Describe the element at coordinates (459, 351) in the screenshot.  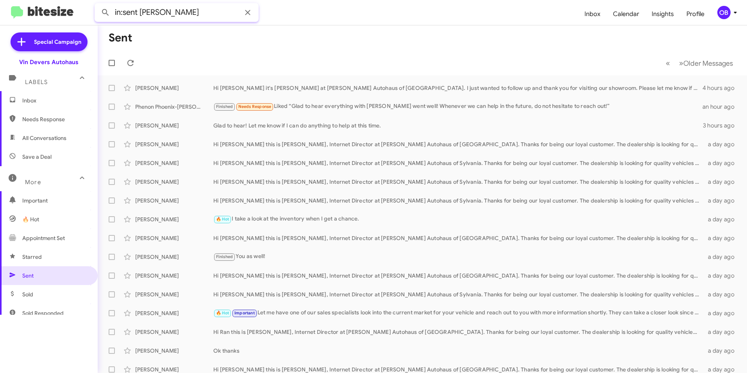
I see `div: Ok thanks` at that location.